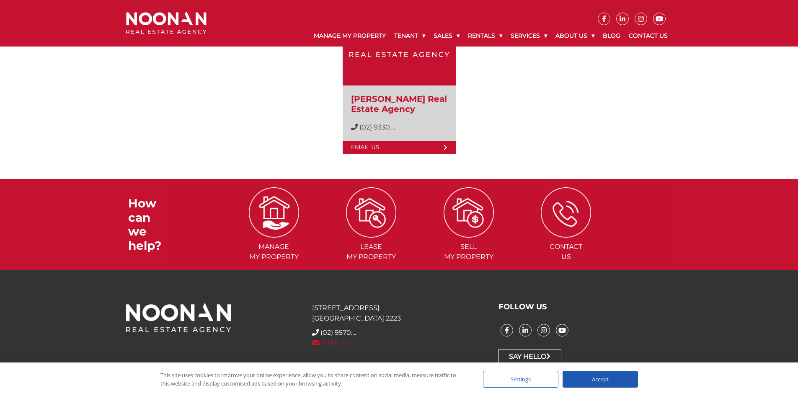 Image resolution: width=798 pixels, height=396 pixels. I want to click on a: Sales, so click(447, 36).